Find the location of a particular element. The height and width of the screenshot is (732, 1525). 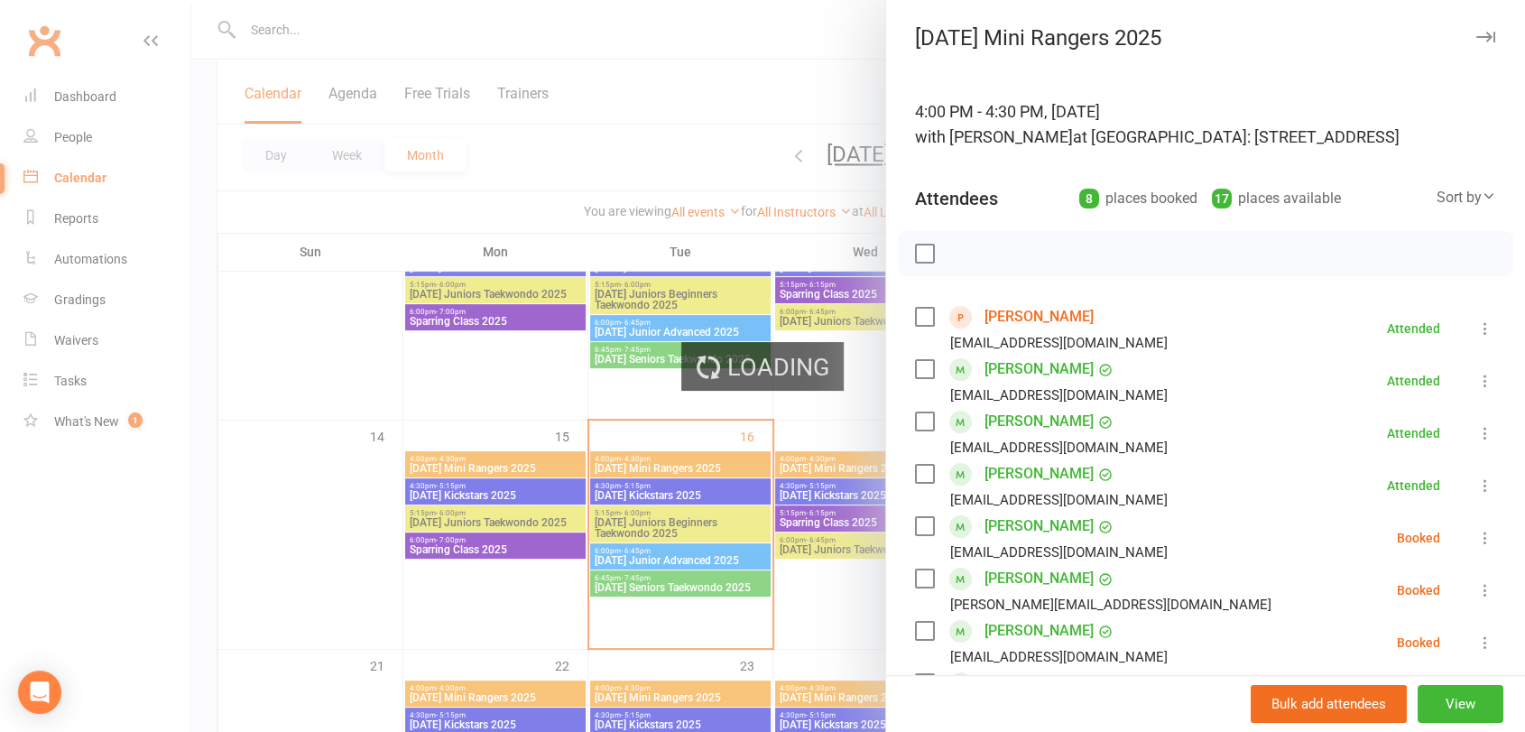

div: places available is located at coordinates (1276, 198).